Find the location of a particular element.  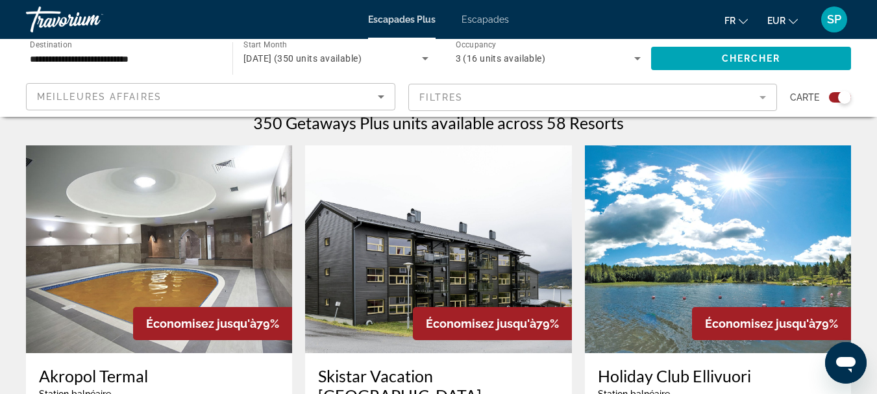

img: D793O01X.jpg is located at coordinates (159, 249).